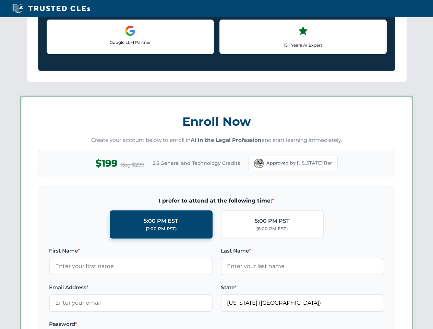 The height and width of the screenshot is (329, 433). What do you see at coordinates (131, 324) in the screenshot?
I see `label: Password` at bounding box center [131, 324].